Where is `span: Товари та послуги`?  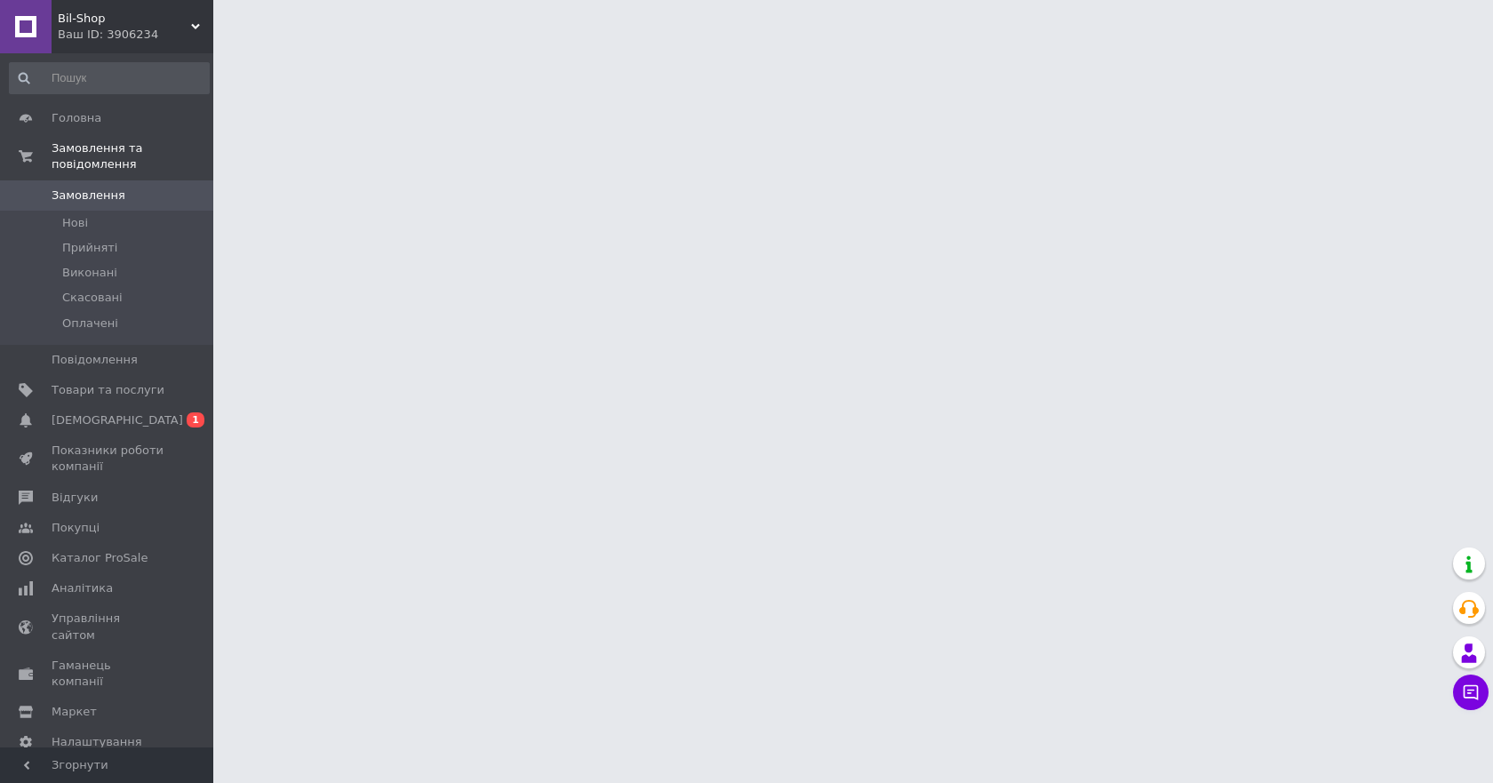 span: Товари та послуги is located at coordinates (108, 390).